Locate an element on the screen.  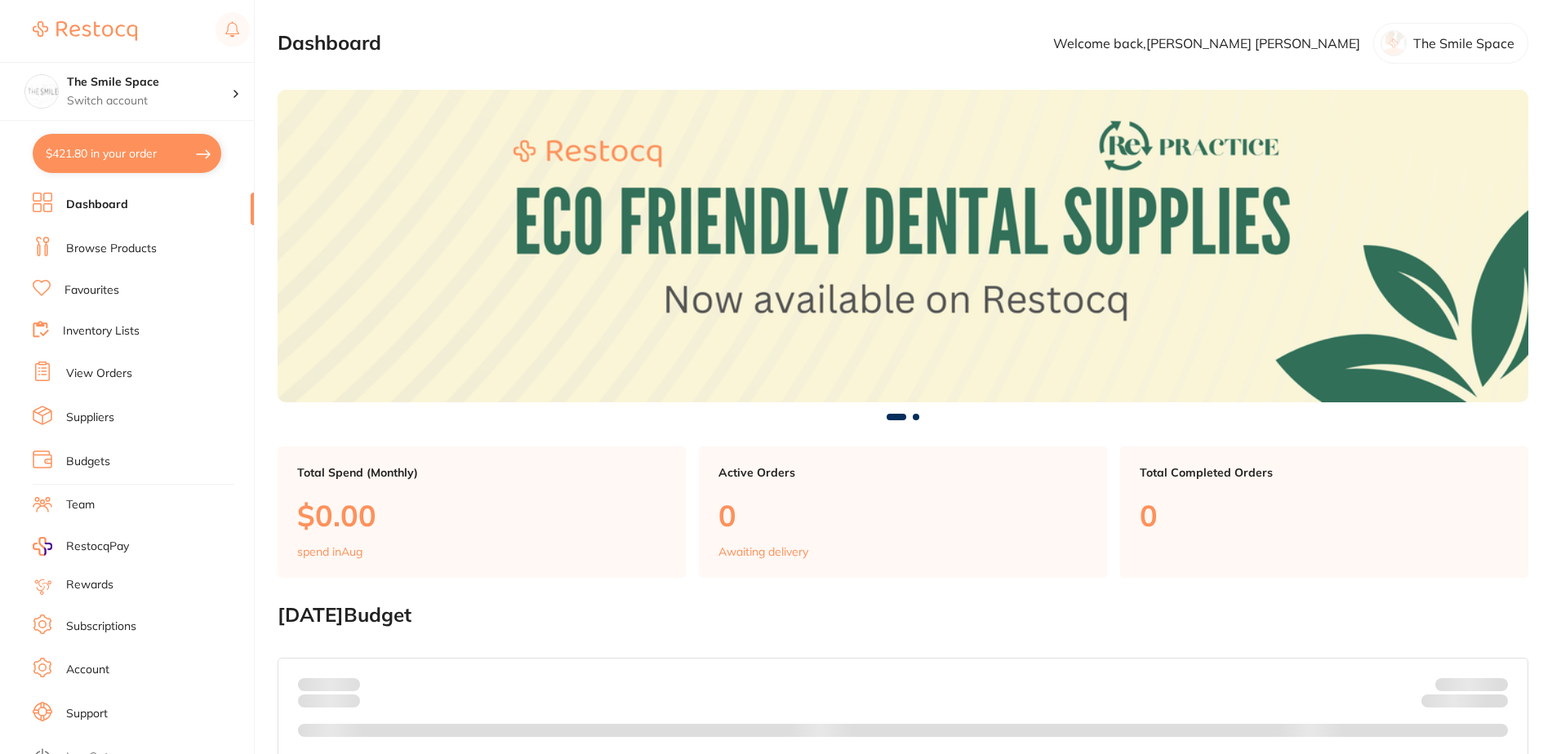
p: Awaiting delivery is located at coordinates (763, 552).